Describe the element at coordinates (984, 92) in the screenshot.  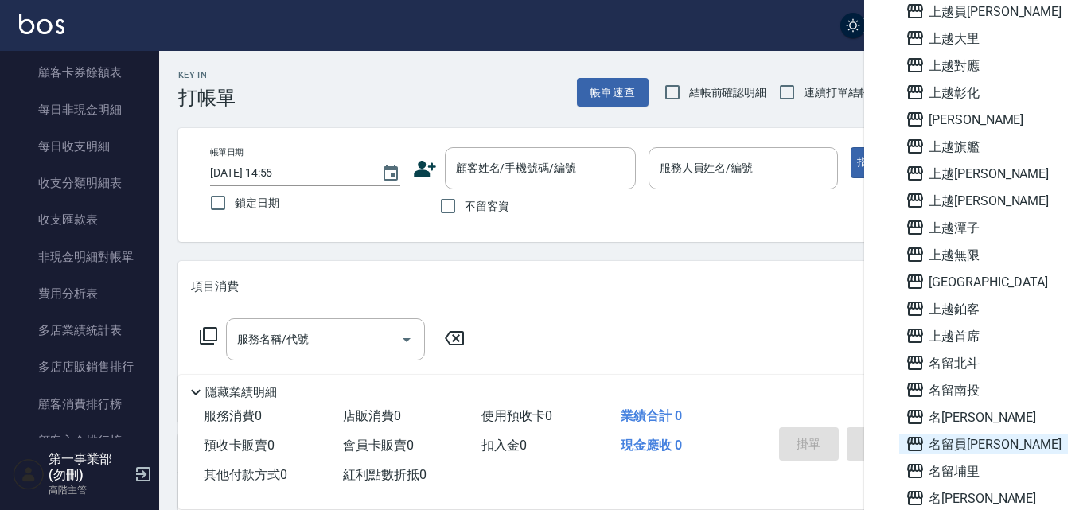
I see `span: 上越彰化` at that location.